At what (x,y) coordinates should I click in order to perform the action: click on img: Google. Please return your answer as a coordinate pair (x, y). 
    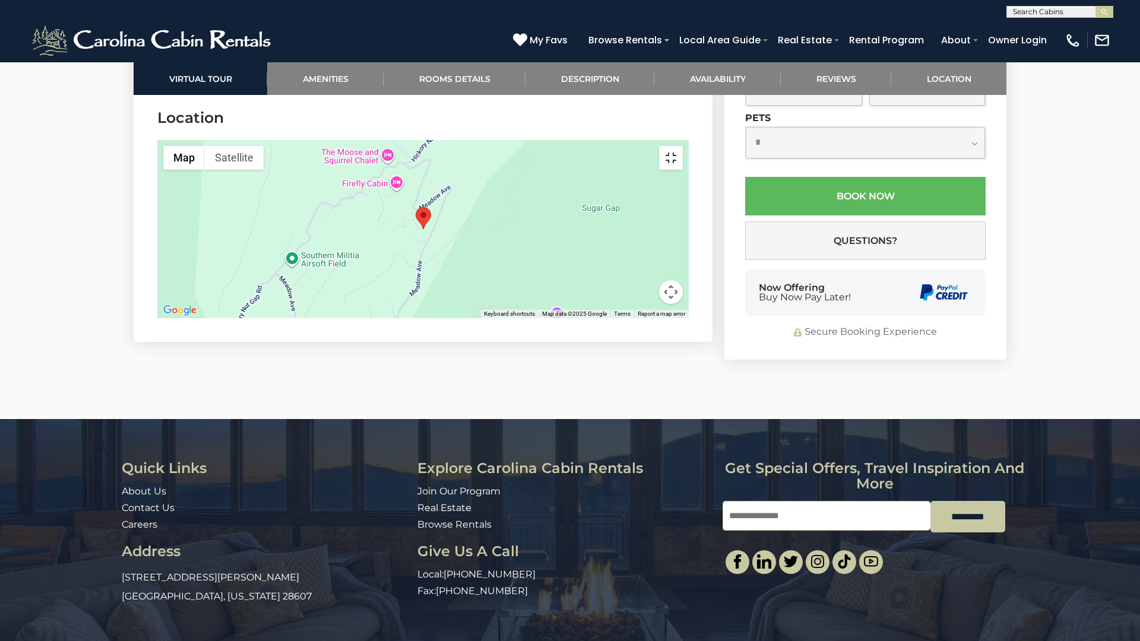
    Looking at the image, I should click on (180, 311).